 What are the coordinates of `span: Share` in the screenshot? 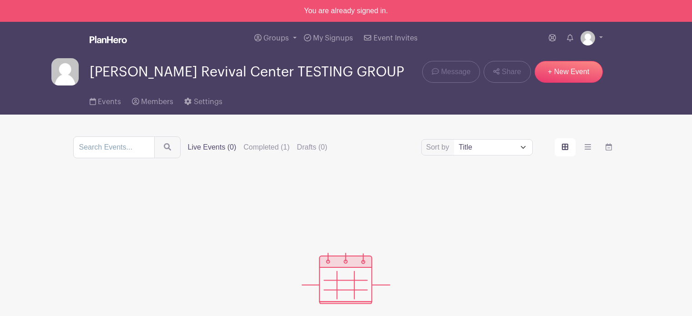 It's located at (511, 72).